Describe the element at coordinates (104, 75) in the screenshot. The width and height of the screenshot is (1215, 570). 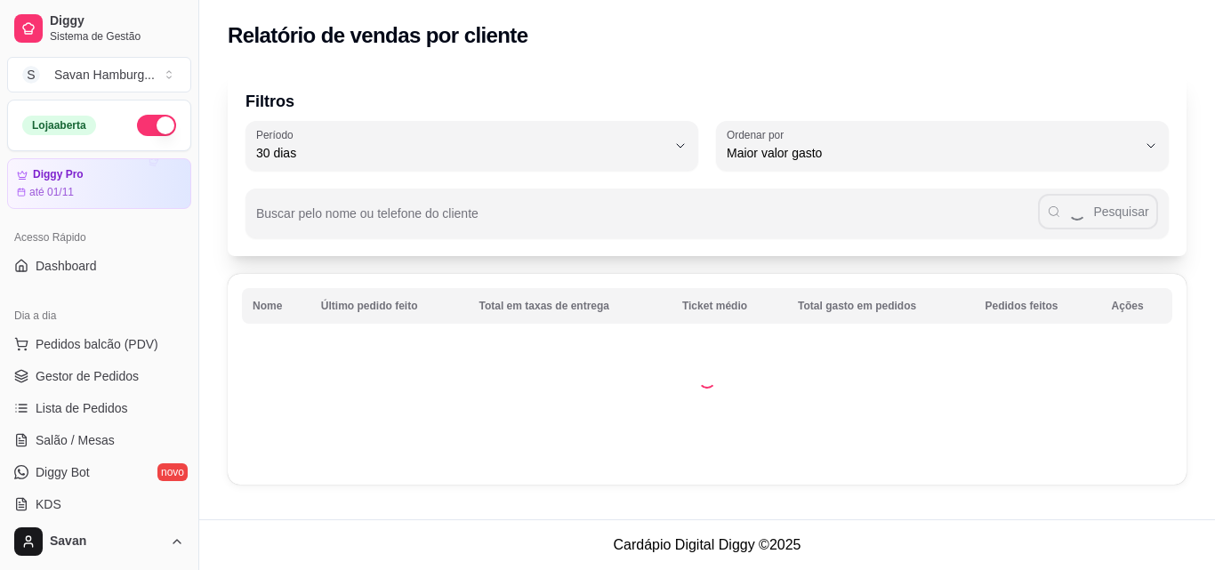
I see `div: Savan Hamburg ...` at that location.